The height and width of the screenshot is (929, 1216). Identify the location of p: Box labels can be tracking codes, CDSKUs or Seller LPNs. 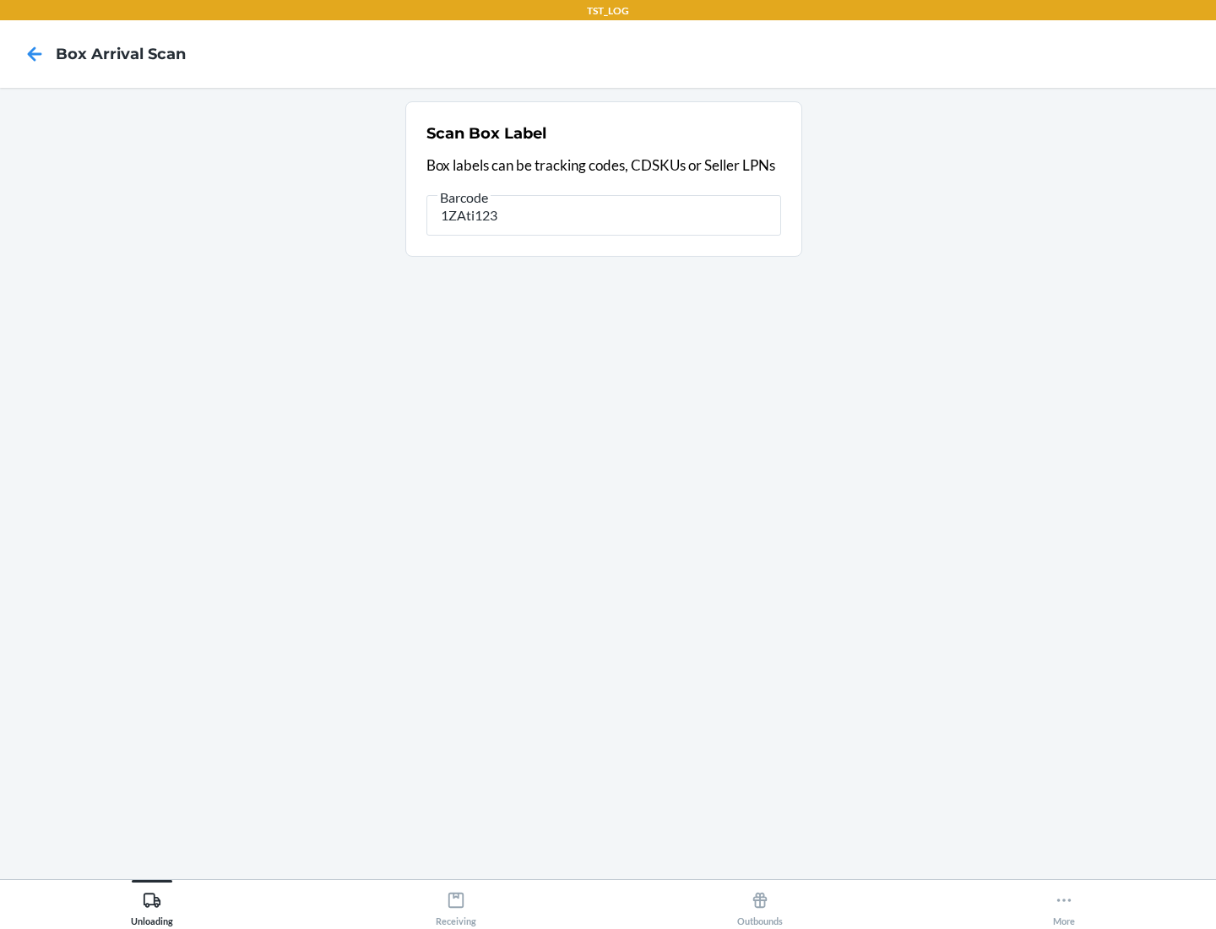
(604, 166).